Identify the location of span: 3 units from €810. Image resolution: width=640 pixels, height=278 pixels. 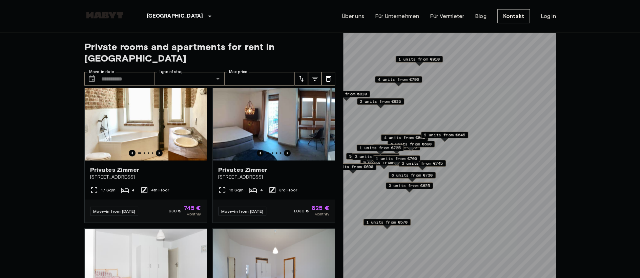
(375, 157).